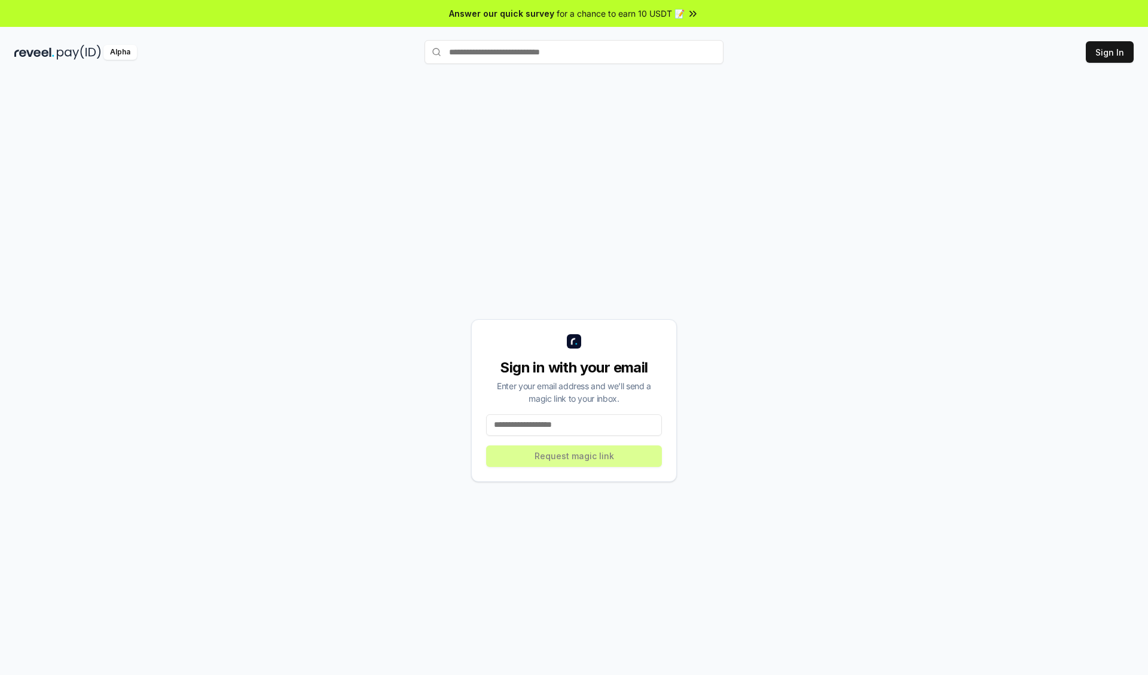 This screenshot has height=675, width=1148. I want to click on img: reveel_dark, so click(34, 52).